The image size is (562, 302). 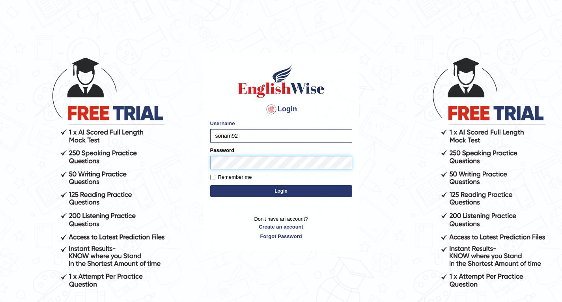 I want to click on label: Remember me, so click(x=231, y=177).